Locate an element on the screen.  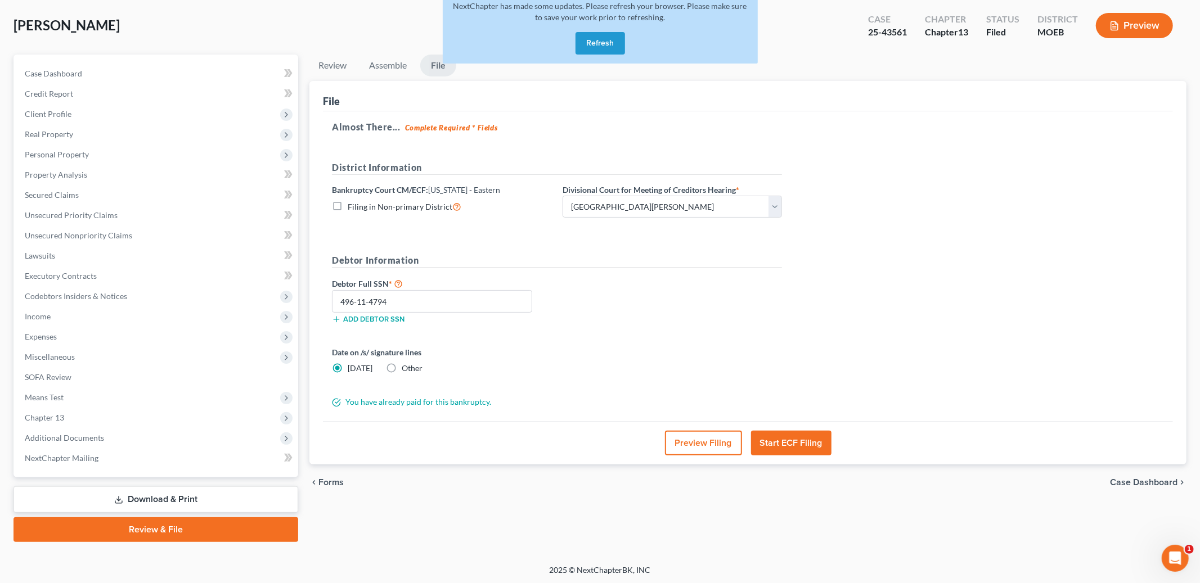
div: Status is located at coordinates (1003, 19).